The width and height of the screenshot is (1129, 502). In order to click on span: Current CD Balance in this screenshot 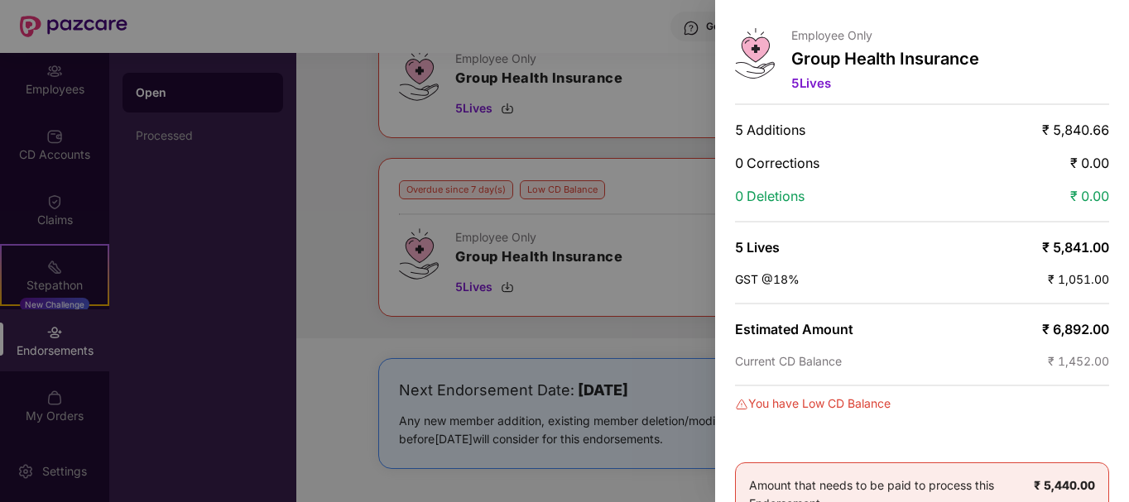, I will do `click(788, 361)`.